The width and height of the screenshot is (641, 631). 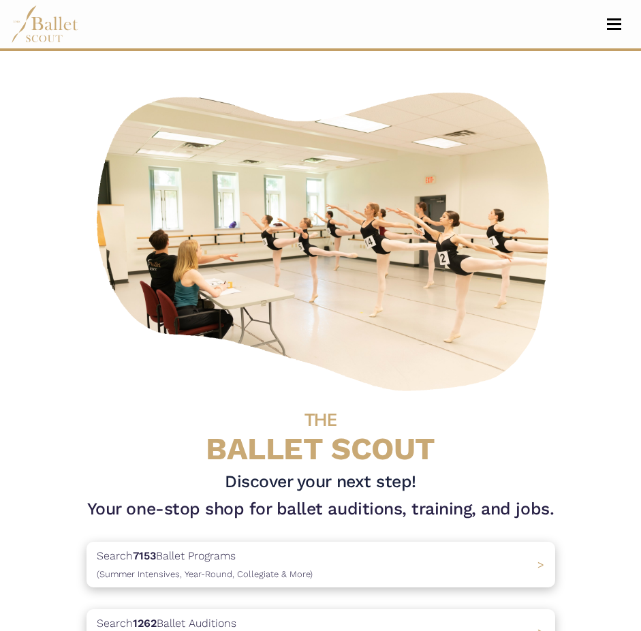 I want to click on button: Toggle navigation, so click(x=614, y=24).